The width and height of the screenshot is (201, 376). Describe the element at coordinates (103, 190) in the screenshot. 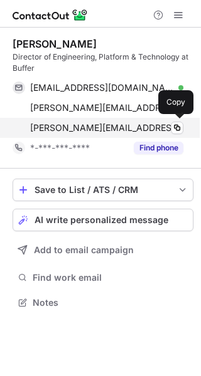

I see `button: save-profile-one-click` at that location.